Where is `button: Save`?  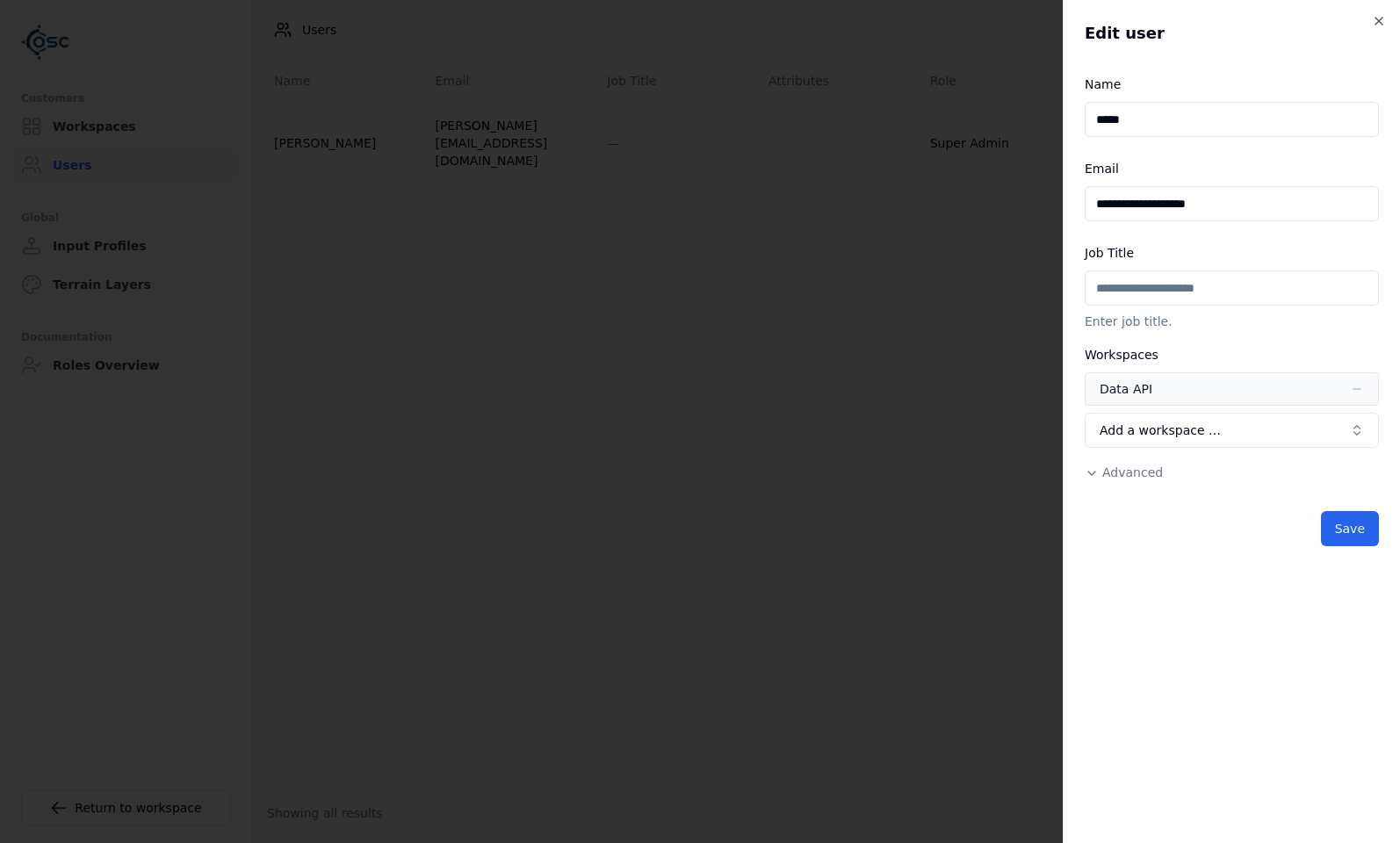 button: Save is located at coordinates (1350, 529).